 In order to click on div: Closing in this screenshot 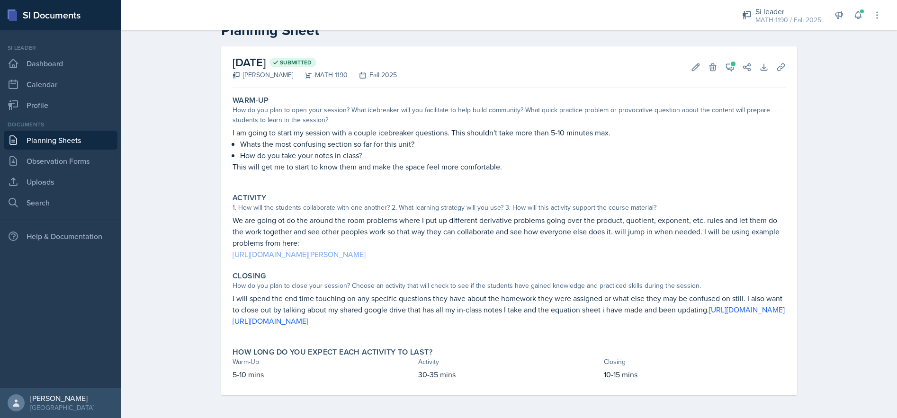, I will do `click(695, 362)`.